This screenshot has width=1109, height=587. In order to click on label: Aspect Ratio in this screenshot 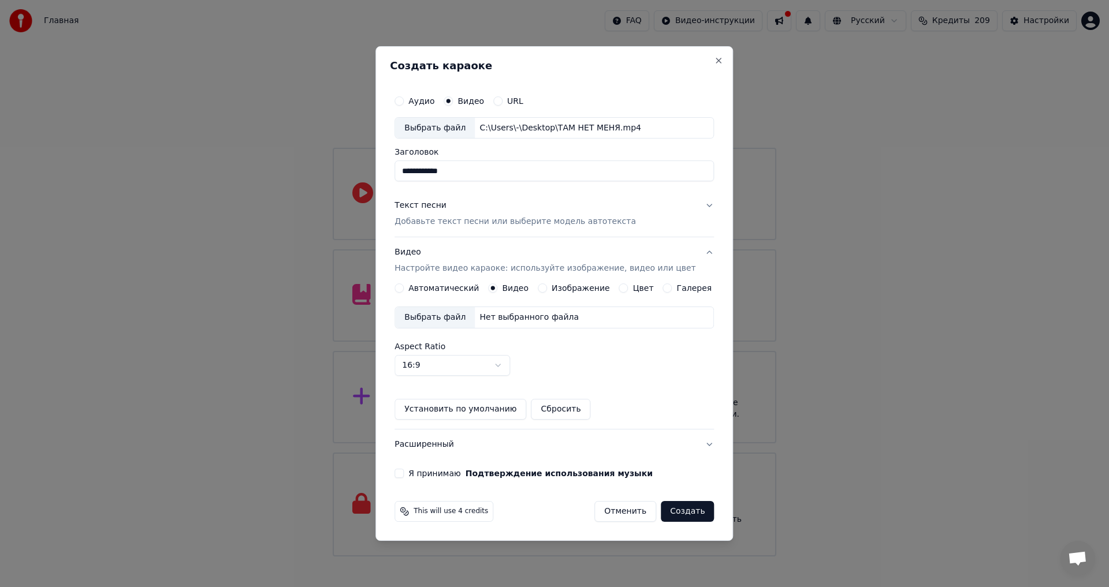, I will do `click(554, 347)`.